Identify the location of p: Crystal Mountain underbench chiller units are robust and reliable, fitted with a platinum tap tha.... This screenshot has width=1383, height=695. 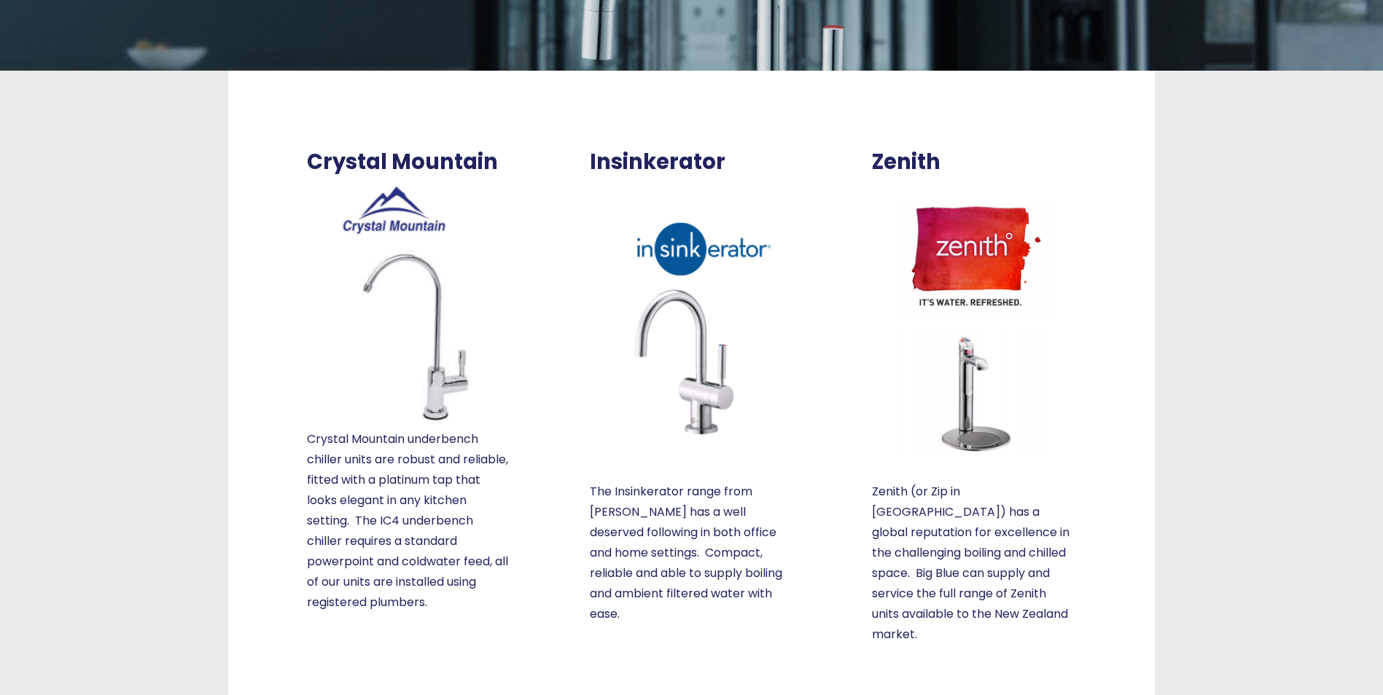
(409, 521).